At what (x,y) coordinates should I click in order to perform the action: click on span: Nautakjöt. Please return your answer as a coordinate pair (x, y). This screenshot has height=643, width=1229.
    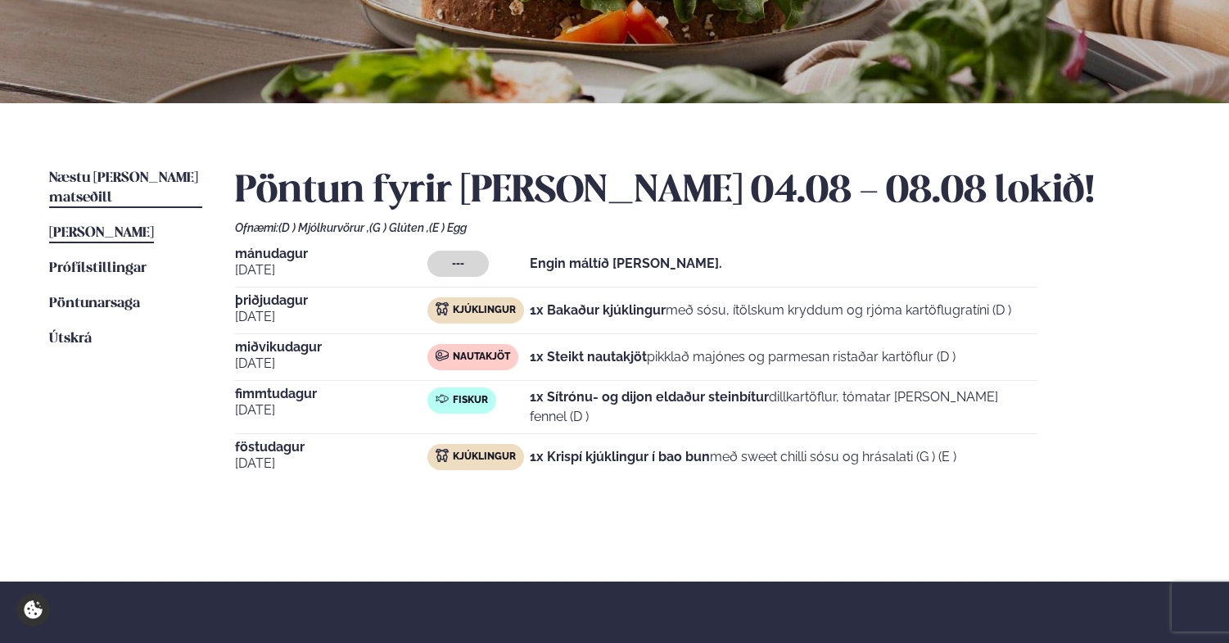
    Looking at the image, I should click on (482, 357).